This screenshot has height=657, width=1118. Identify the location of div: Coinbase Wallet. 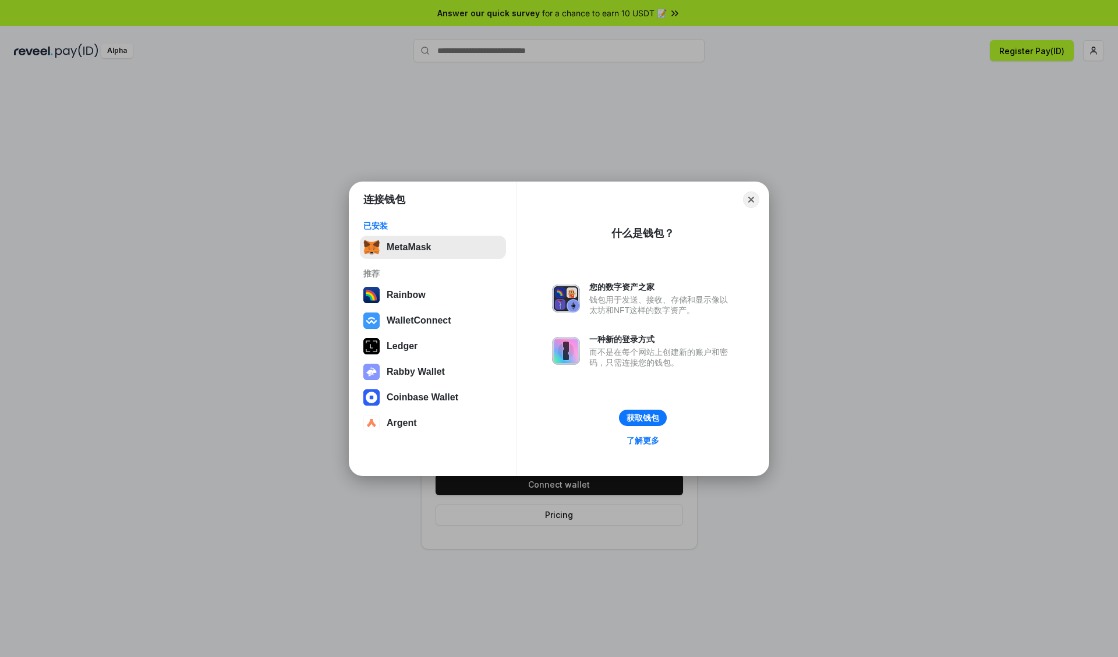
(422, 398).